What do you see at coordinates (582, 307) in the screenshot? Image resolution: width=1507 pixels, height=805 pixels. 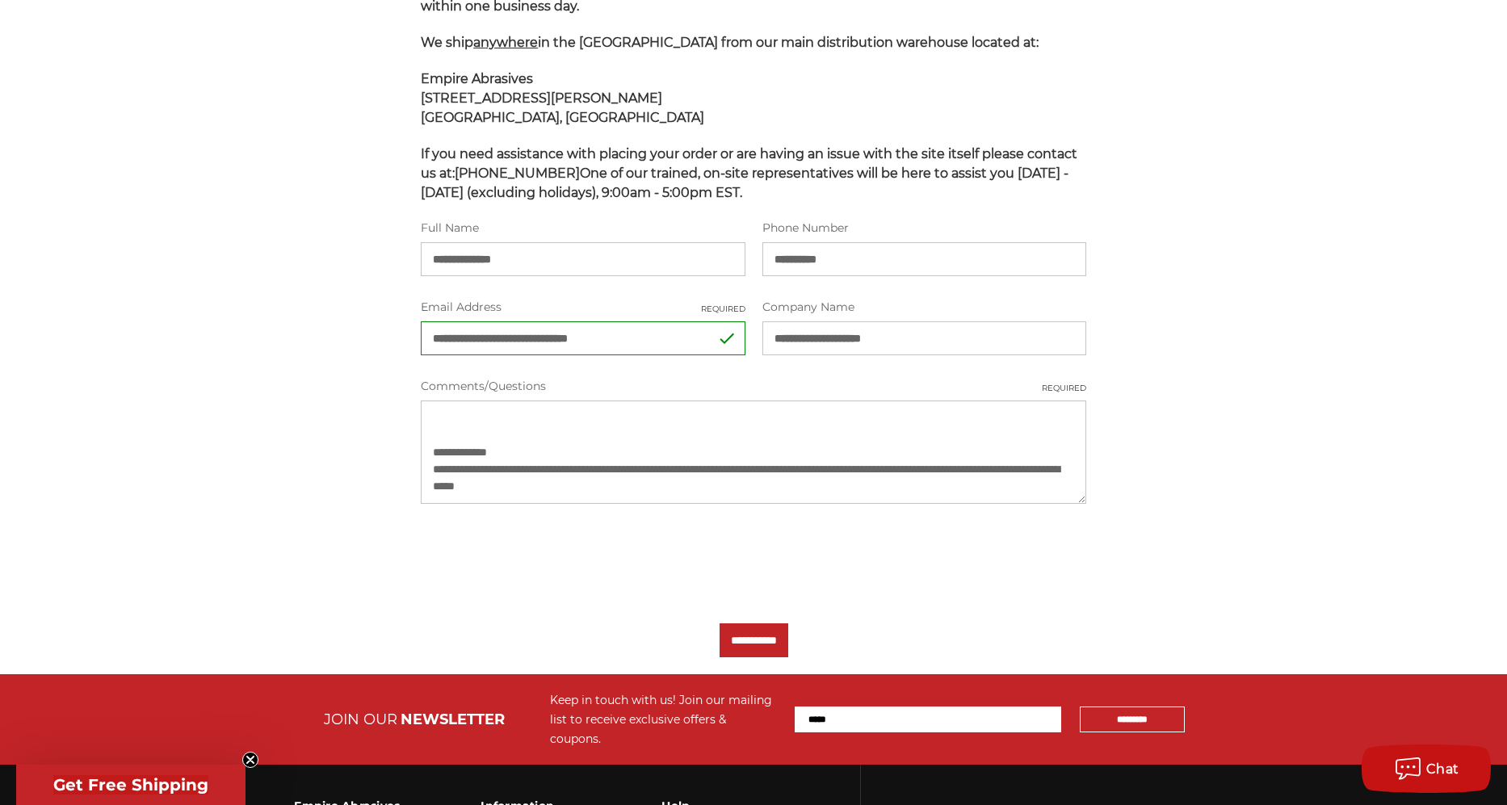 I see `label: Email Address` at bounding box center [582, 307].